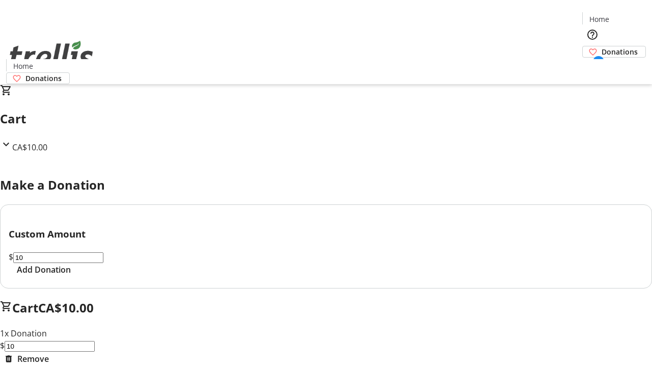  Describe the element at coordinates (44, 269) in the screenshot. I see `button: Add Donation` at that location.